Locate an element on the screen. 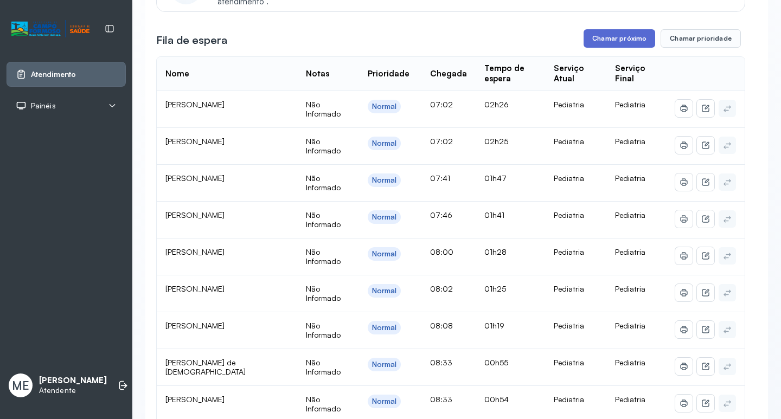  span: 01h25 is located at coordinates (495, 289).